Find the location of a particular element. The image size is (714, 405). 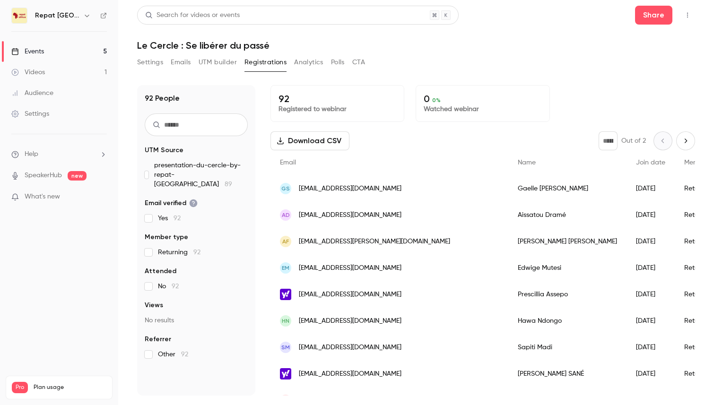

span: 0 % is located at coordinates (436, 100).